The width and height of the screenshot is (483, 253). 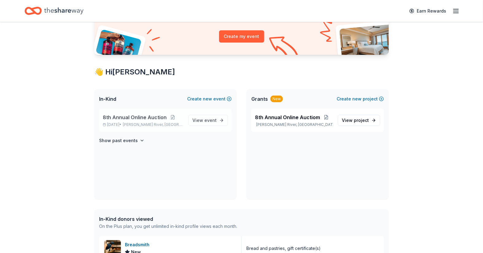 I want to click on span: event, so click(x=211, y=120).